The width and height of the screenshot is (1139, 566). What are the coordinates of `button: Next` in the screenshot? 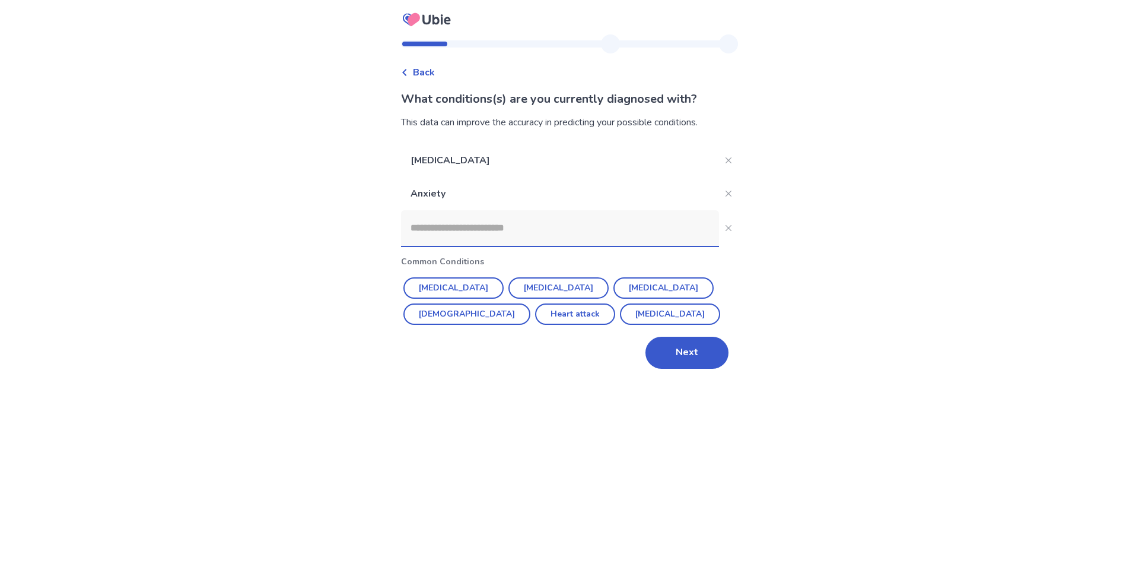 It's located at (687, 352).